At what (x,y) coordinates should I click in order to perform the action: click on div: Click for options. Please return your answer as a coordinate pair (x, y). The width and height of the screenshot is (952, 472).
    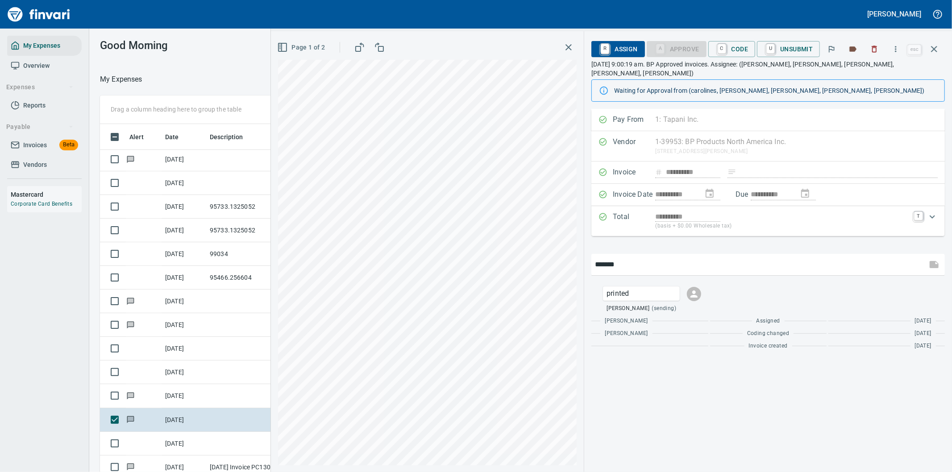
    Looking at the image, I should click on (641, 294).